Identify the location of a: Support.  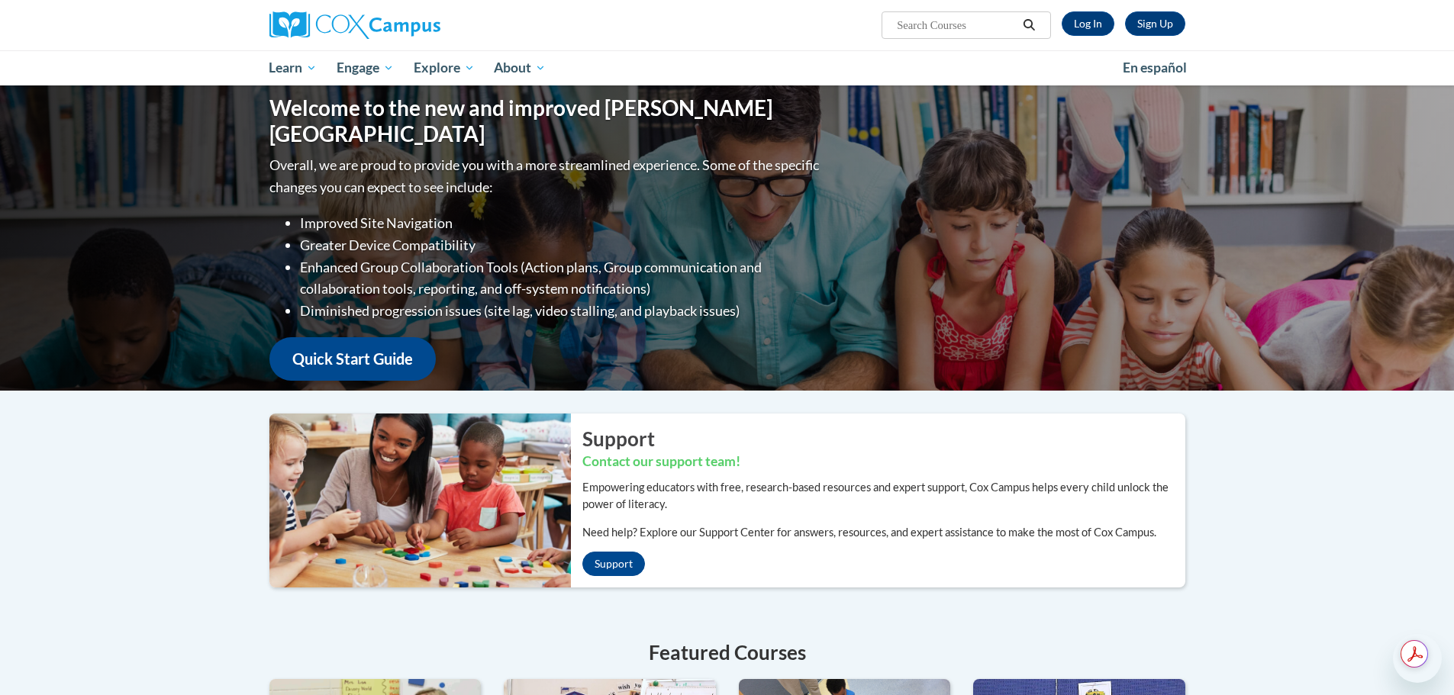
(614, 564).